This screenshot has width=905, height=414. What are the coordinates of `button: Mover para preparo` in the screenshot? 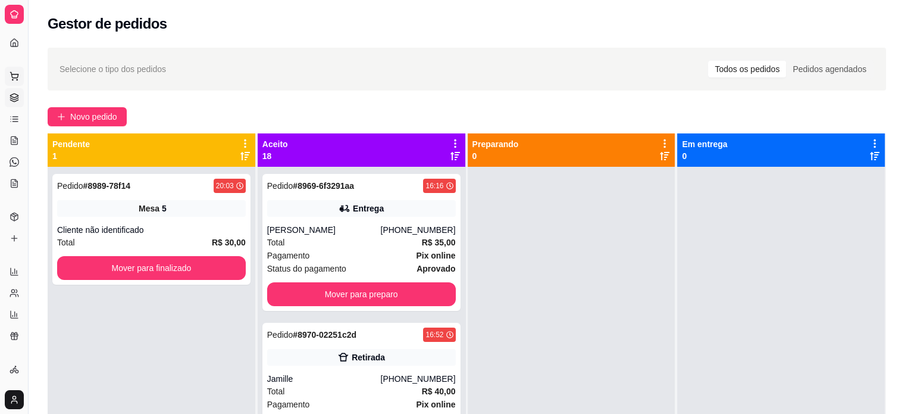 It's located at (361, 294).